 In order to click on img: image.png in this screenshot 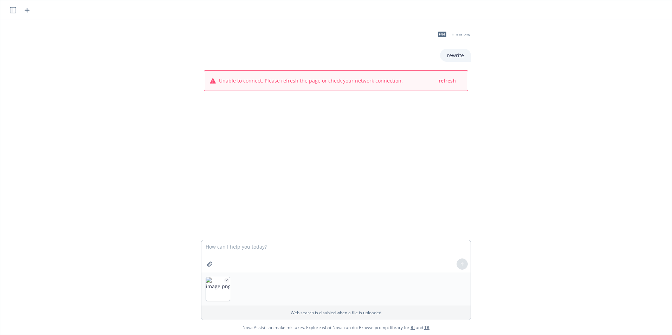, I will do `click(218, 289)`.